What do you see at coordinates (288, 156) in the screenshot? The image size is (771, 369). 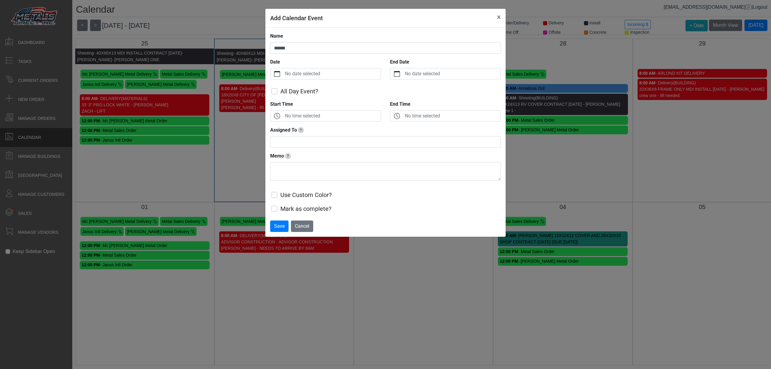 I see `span: Notes or Instructions for date - ex. 'Date was rescheduled by vendor'` at bounding box center [288, 156].